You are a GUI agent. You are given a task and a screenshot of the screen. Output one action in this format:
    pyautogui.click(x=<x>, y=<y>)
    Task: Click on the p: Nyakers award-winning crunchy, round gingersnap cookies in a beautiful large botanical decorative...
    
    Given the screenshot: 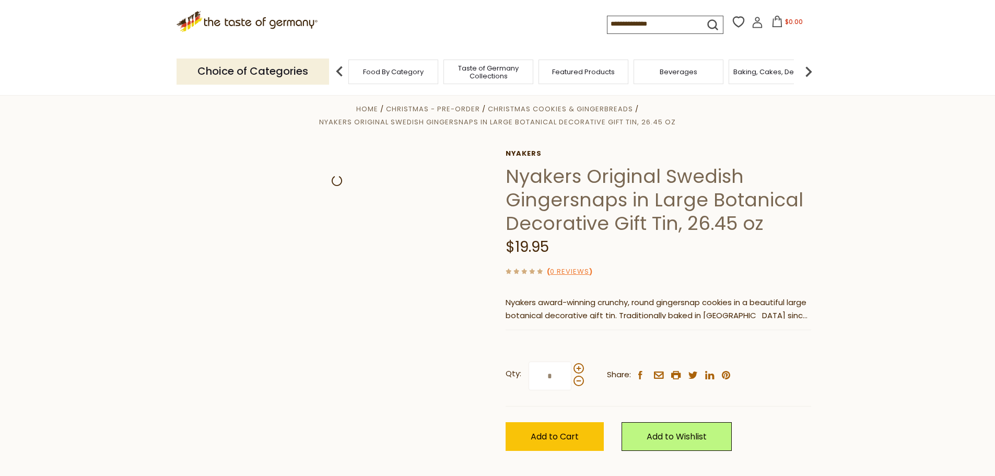 What is the action you would take?
    pyautogui.click(x=658, y=309)
    